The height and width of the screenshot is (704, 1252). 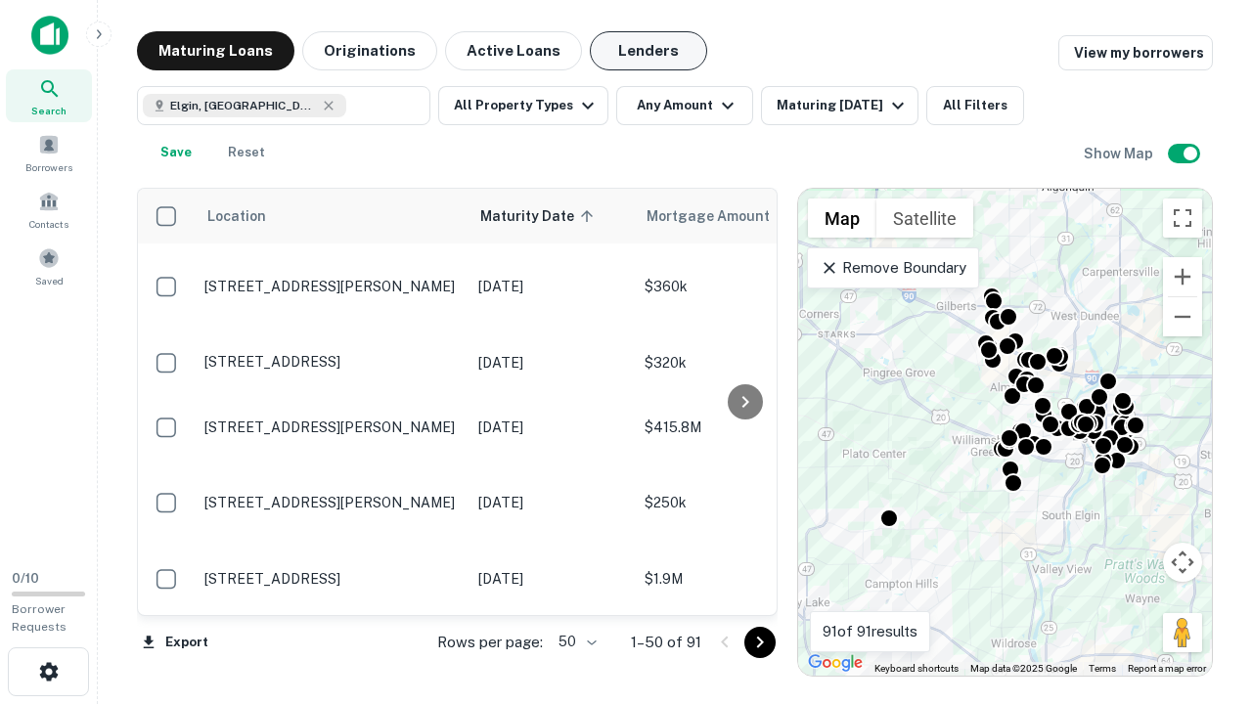 I want to click on button: Active Loans, so click(x=514, y=51).